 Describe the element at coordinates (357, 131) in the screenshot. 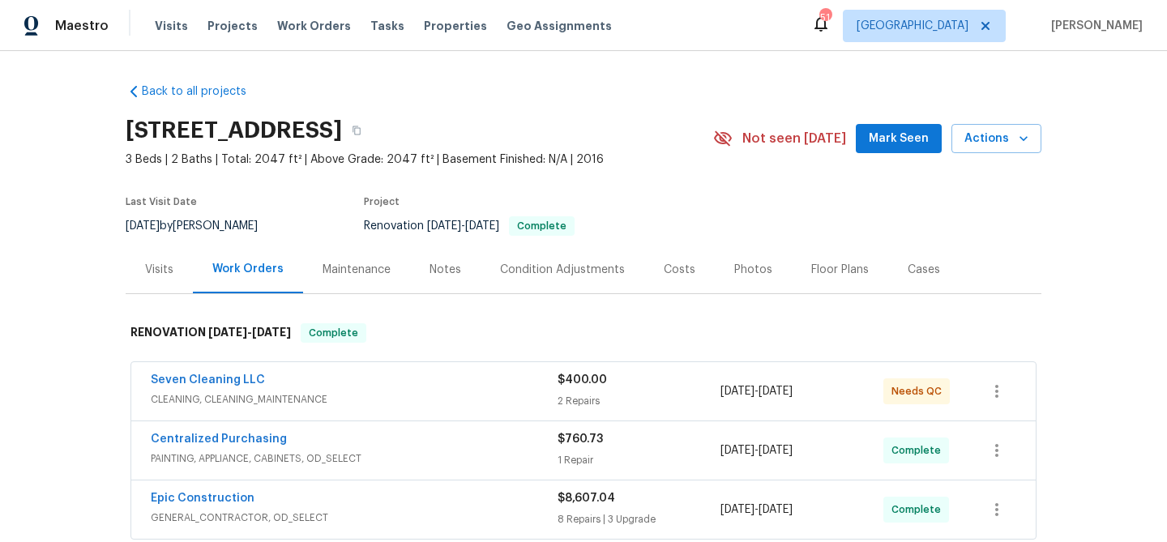

I see `button: Copy Address` at that location.